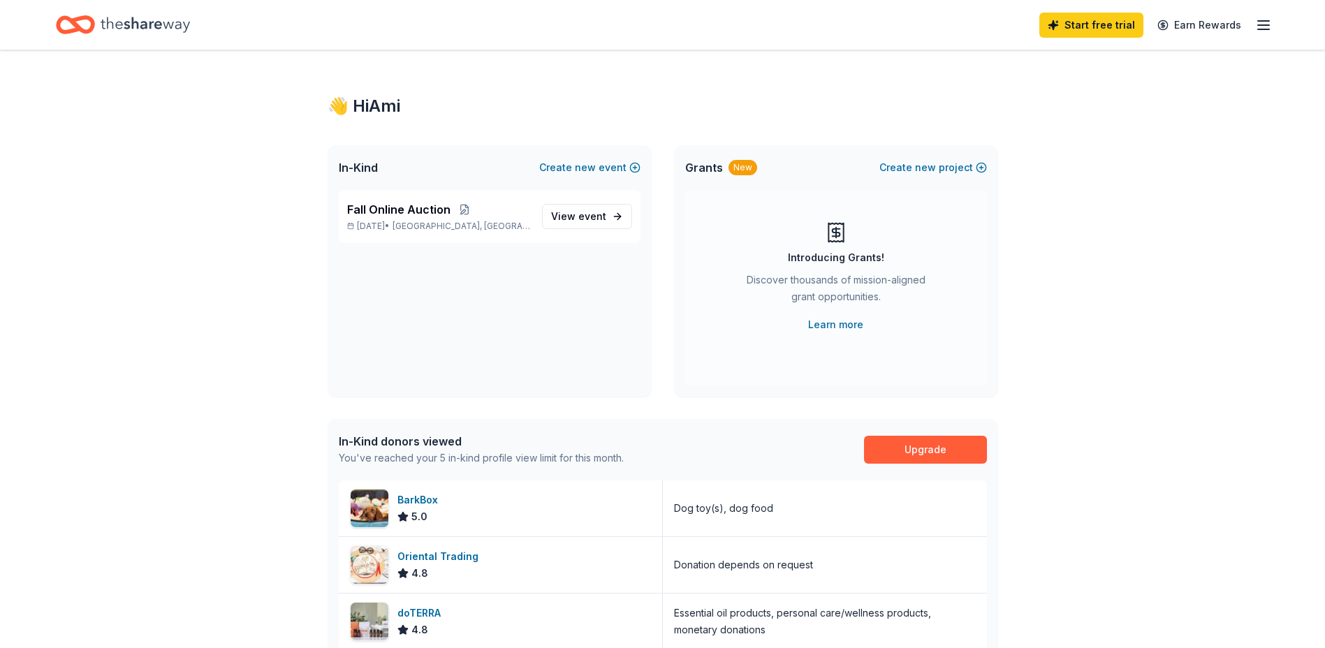  Describe the element at coordinates (663, 106) in the screenshot. I see `div: 👋 Hi Ami` at that location.